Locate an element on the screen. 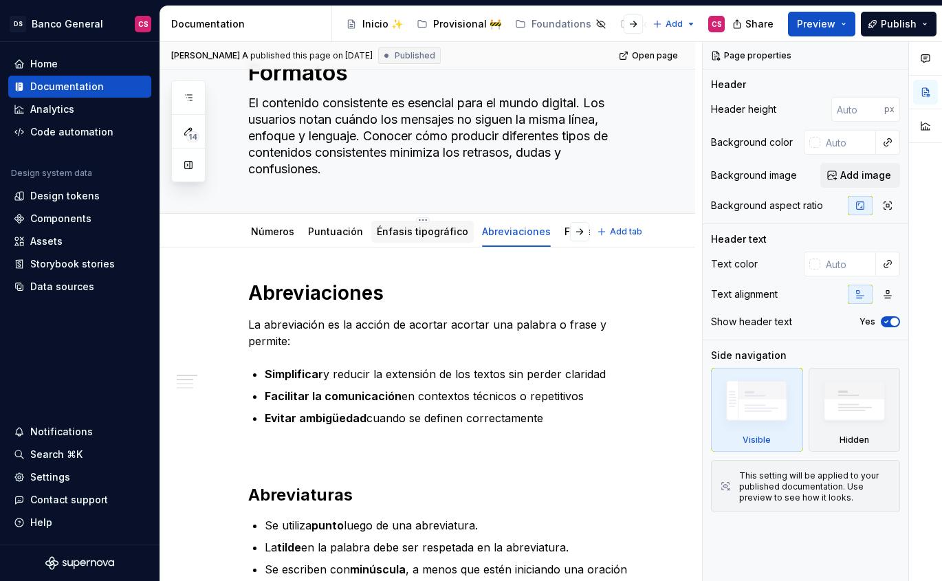 The width and height of the screenshot is (942, 581). div: Design tokens is located at coordinates (65, 196).